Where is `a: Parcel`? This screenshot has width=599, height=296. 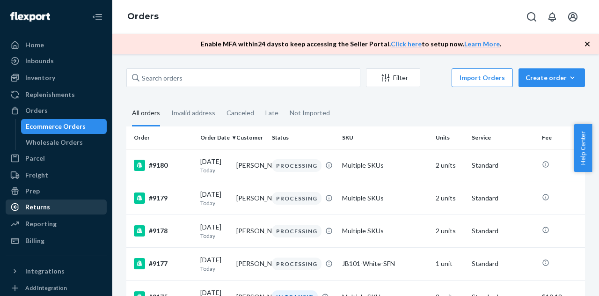 a: Parcel is located at coordinates (56, 158).